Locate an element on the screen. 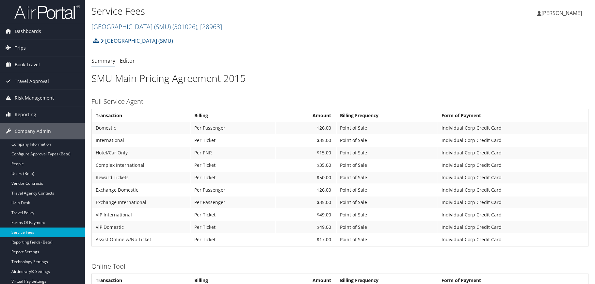 Image resolution: width=595 pixels, height=284 pixels. h1: SMU Main Pricing Agreement 2015 is located at coordinates (340, 78).